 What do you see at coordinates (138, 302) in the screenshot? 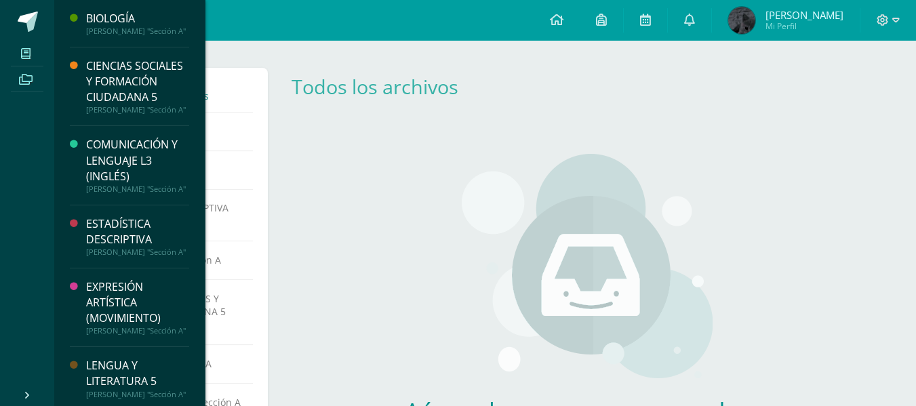
I see `div: EXPRESIÓN ARTÍSTICA (MOVIMIENTO)` at bounding box center [138, 302].